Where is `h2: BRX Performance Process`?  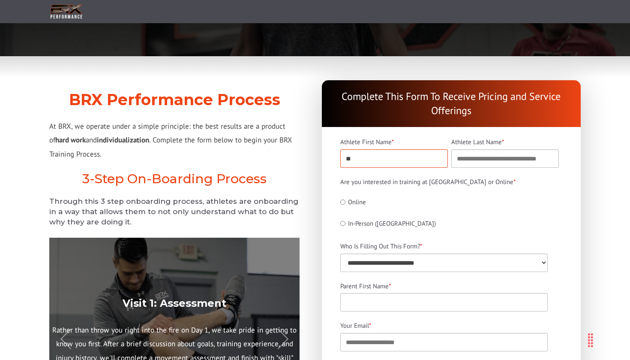
h2: BRX Performance Process is located at coordinates (174, 99).